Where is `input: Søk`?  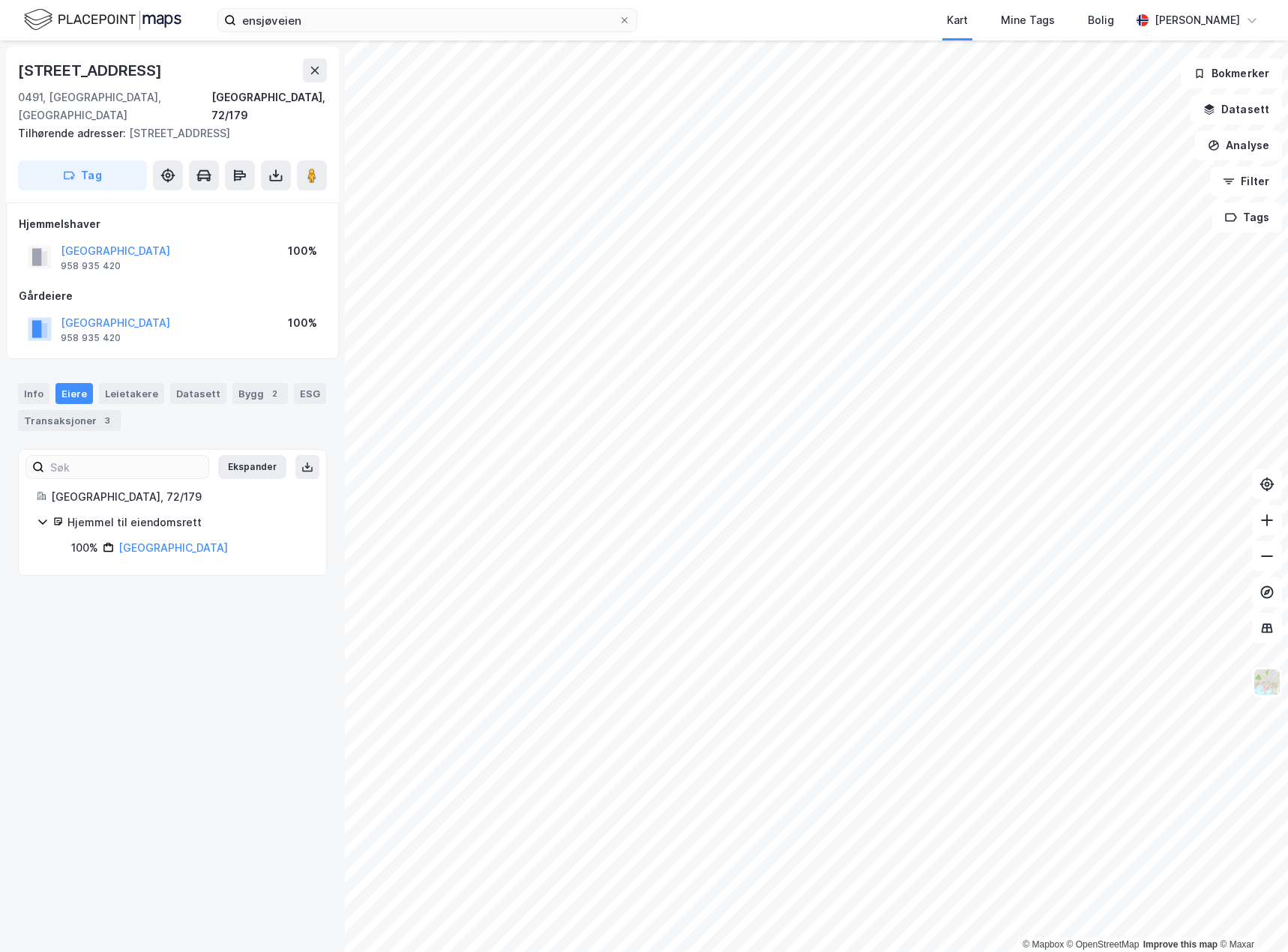
input: Søk is located at coordinates (126, 467).